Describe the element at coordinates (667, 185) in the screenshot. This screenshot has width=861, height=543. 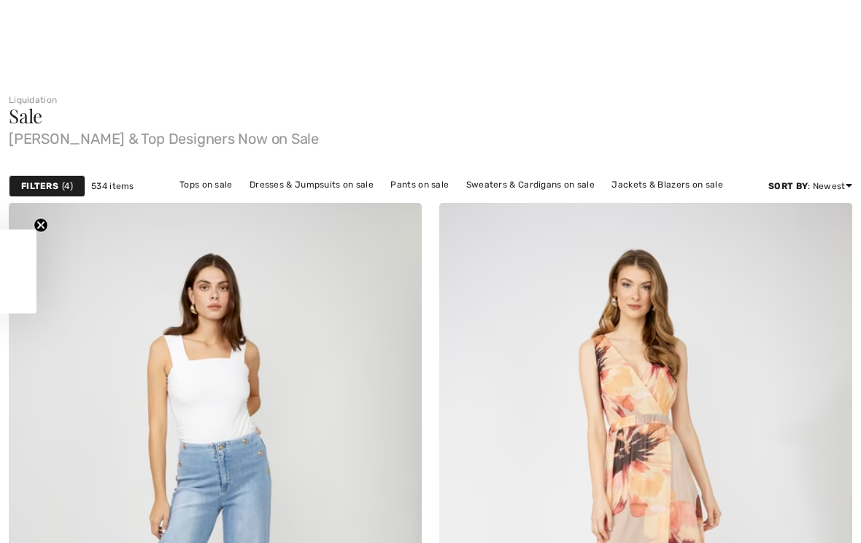
I see `a: Jackets & Blazers on sale` at that location.